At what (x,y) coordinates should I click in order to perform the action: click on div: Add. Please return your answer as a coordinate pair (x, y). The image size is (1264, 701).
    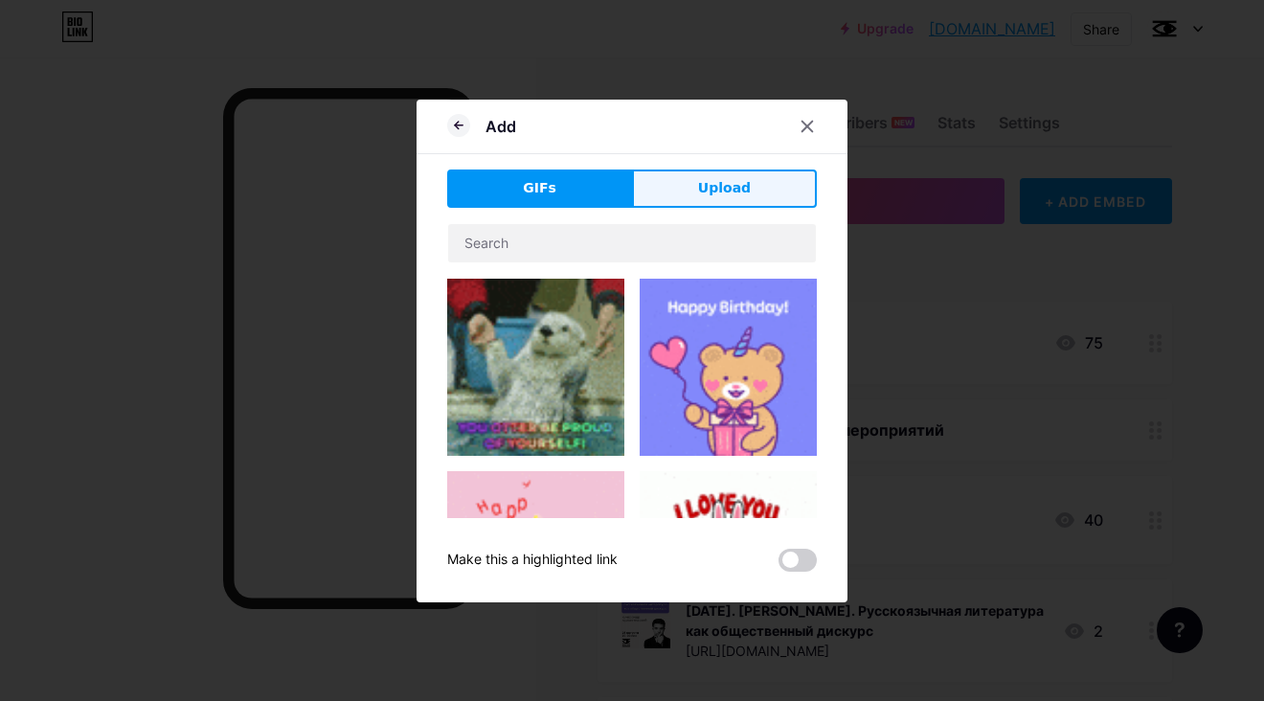
    Looking at the image, I should click on (501, 126).